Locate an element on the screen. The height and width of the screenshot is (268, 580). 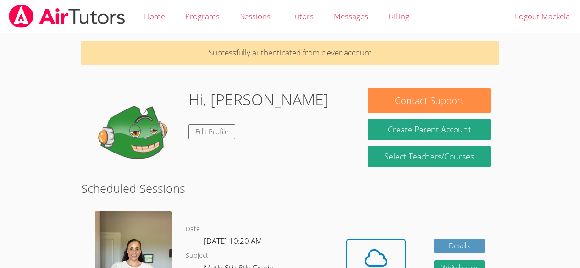
h2: Scheduled Sessions is located at coordinates (290, 188).